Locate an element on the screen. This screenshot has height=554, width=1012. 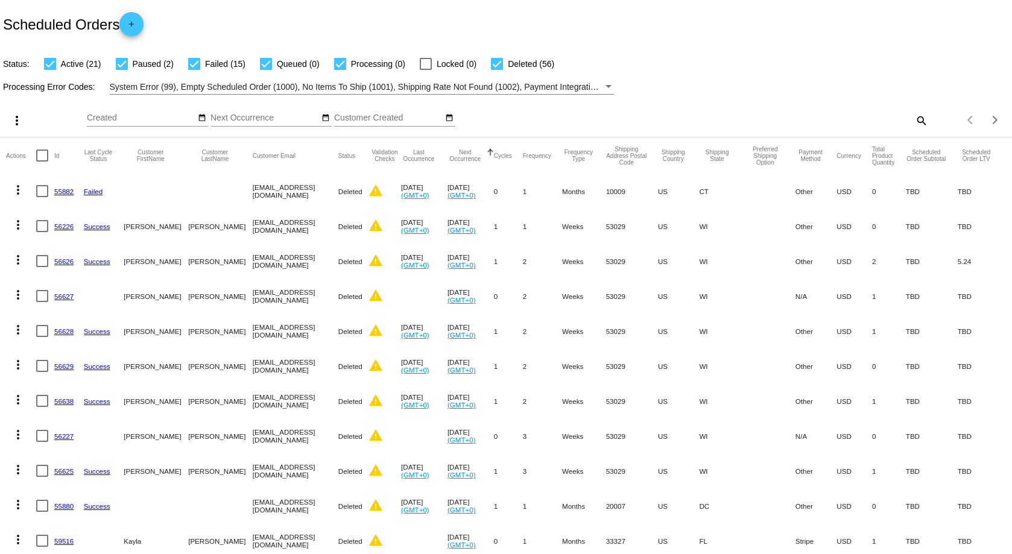
a: 56627 is located at coordinates (64, 296).